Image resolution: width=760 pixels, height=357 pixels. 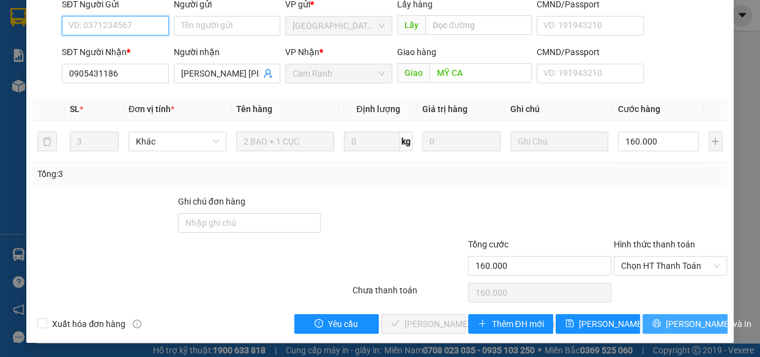 What do you see at coordinates (212, 201) in the screenshot?
I see `label: Ghi chú đơn hàng` at bounding box center [212, 201].